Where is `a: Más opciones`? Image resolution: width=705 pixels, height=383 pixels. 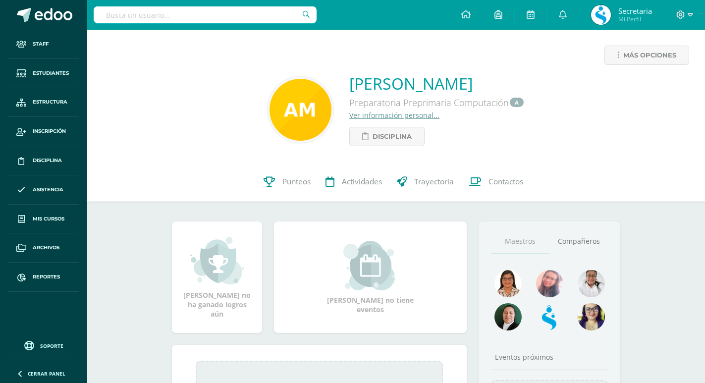
a: Más opciones is located at coordinates (647, 55).